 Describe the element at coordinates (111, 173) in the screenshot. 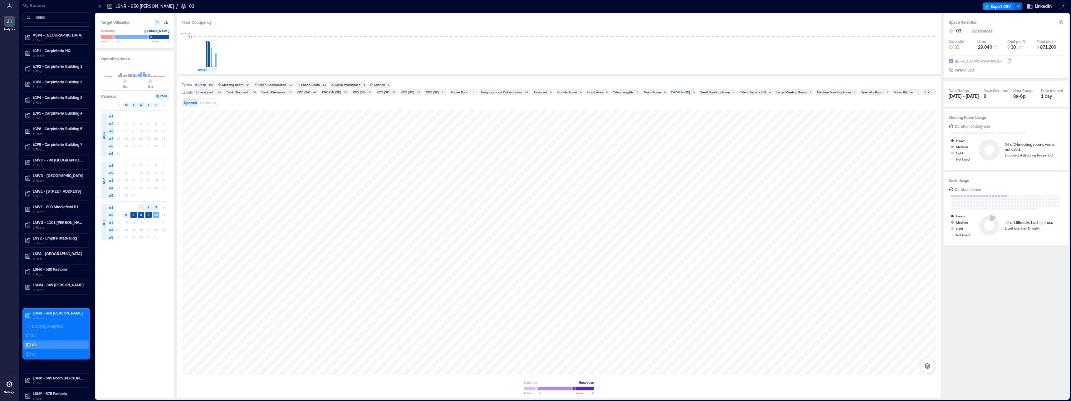

I see `span: w2` at that location.